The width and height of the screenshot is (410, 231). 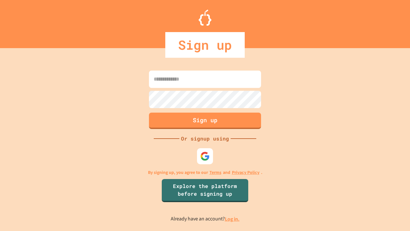 I want to click on a: Terms, so click(x=215, y=172).